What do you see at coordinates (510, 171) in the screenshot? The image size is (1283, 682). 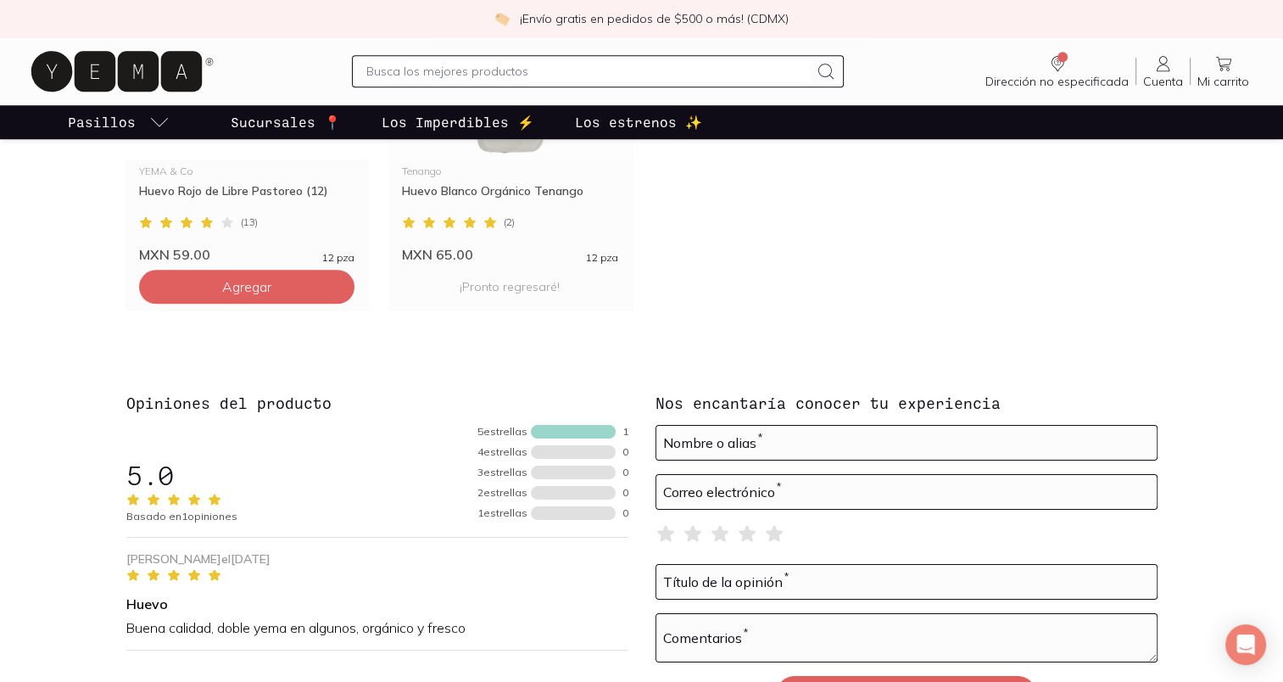 I see `div: Tenango` at bounding box center [510, 171].